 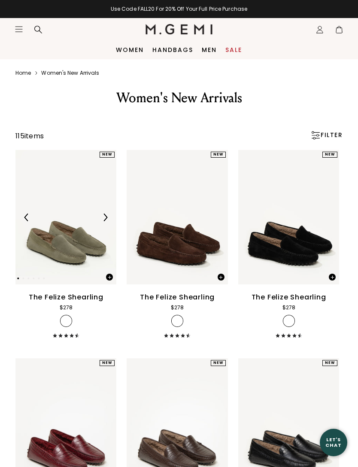 What do you see at coordinates (316, 135) in the screenshot?
I see `img: Open filters` at bounding box center [316, 135].